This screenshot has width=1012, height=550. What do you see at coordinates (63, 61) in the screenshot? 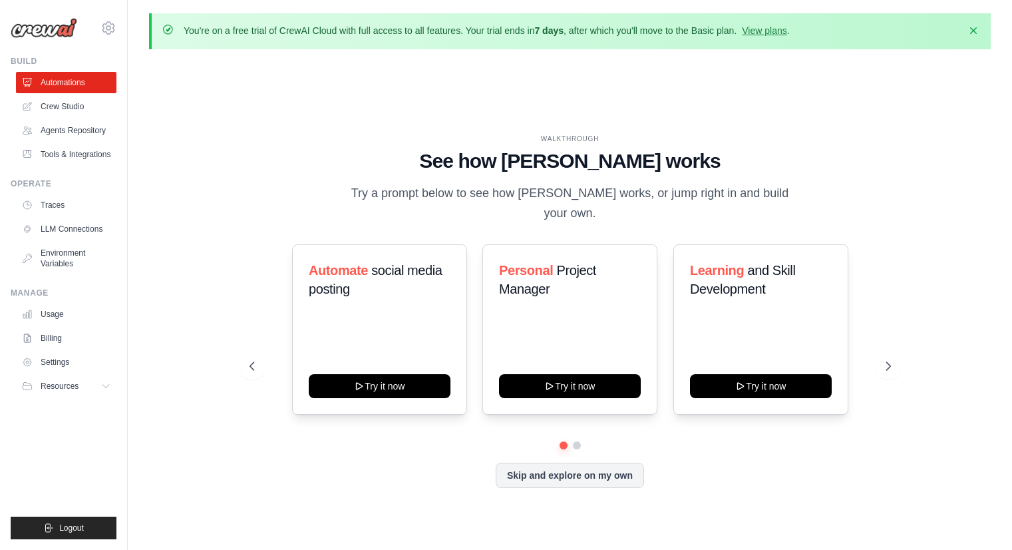
I see `div: Build` at bounding box center [63, 61].